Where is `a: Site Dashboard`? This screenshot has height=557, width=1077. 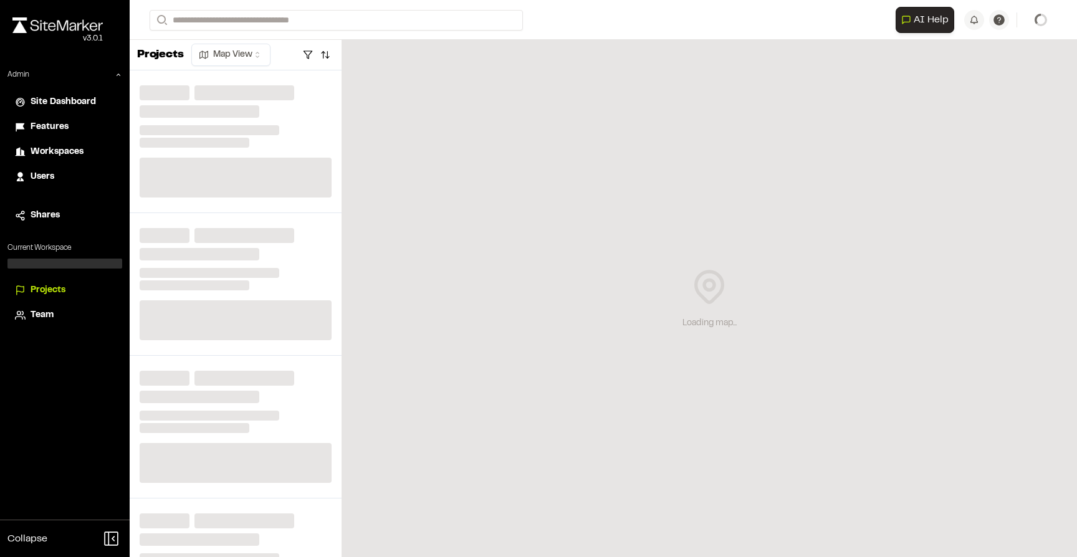 a: Site Dashboard is located at coordinates (65, 102).